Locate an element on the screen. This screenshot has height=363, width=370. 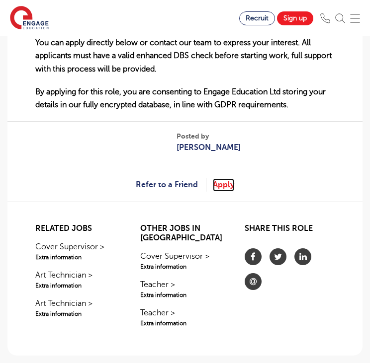
img: Search is located at coordinates (340, 18).